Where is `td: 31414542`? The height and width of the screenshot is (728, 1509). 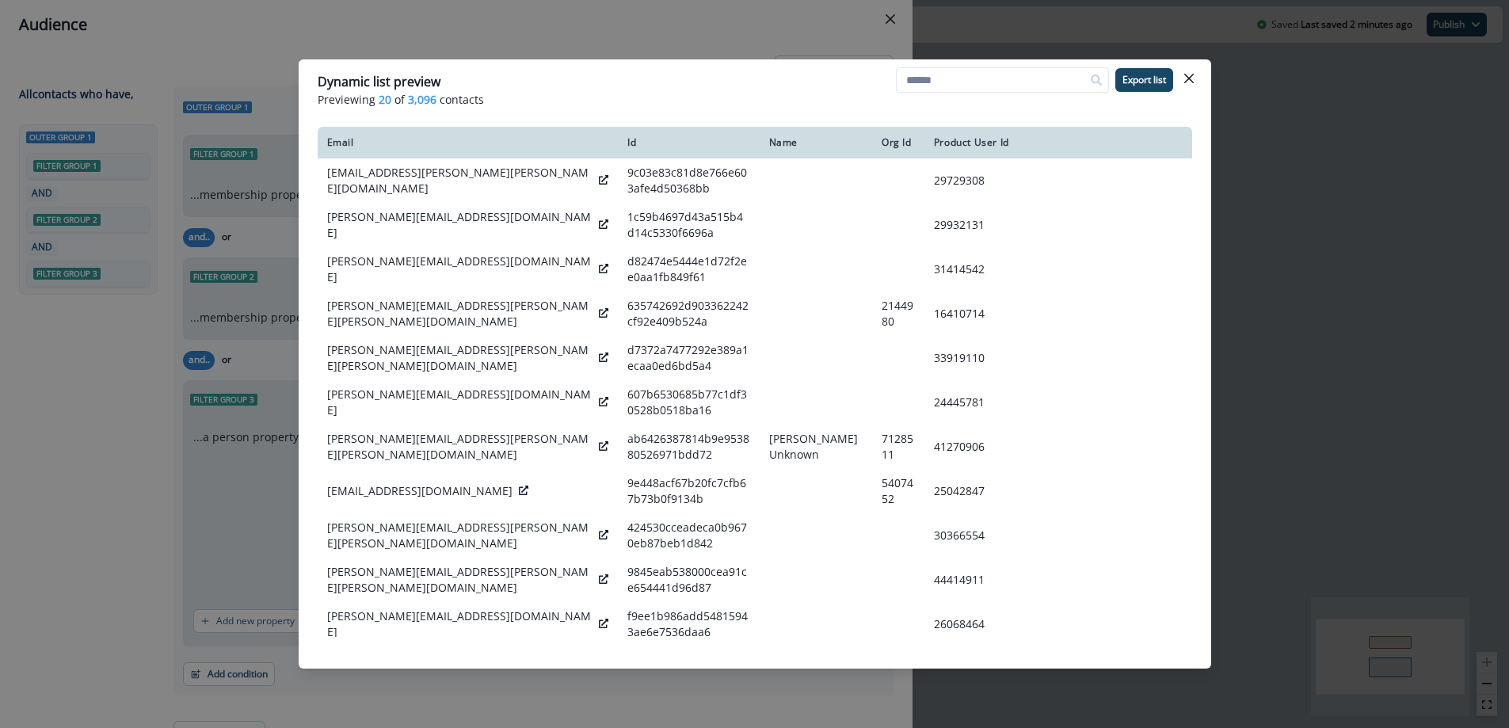 td: 31414542 is located at coordinates (1058, 269).